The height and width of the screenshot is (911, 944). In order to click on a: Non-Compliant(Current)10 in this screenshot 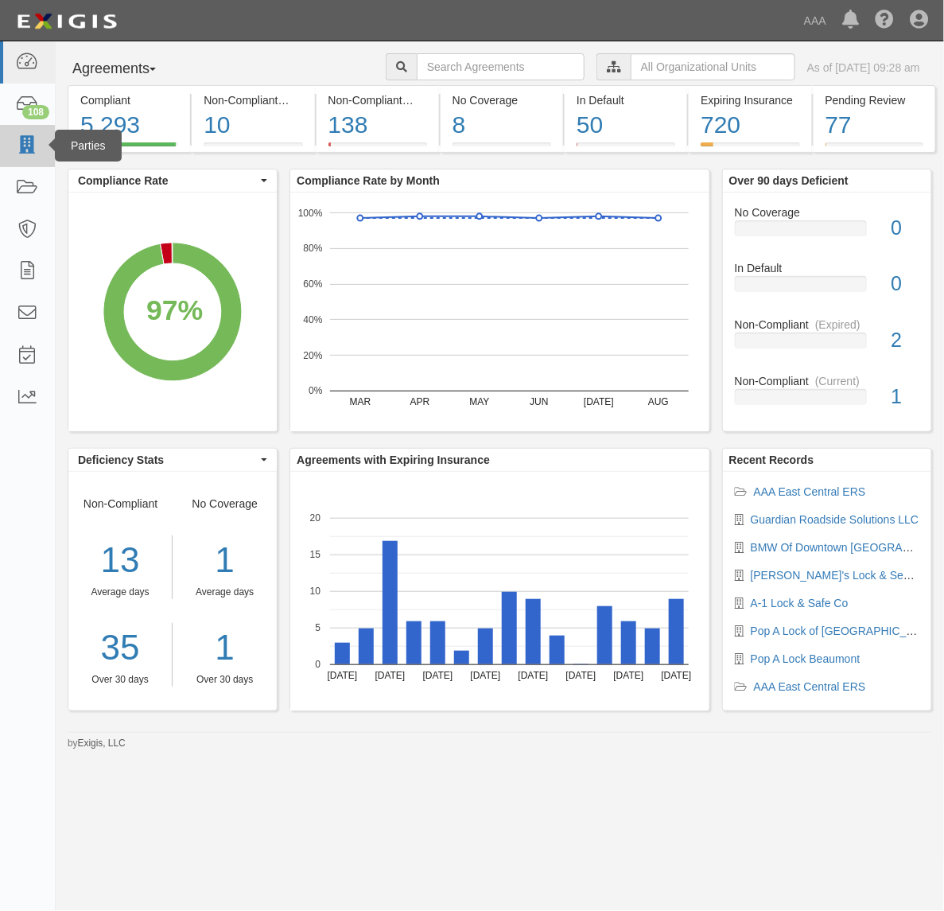, I will do `click(253, 149)`.